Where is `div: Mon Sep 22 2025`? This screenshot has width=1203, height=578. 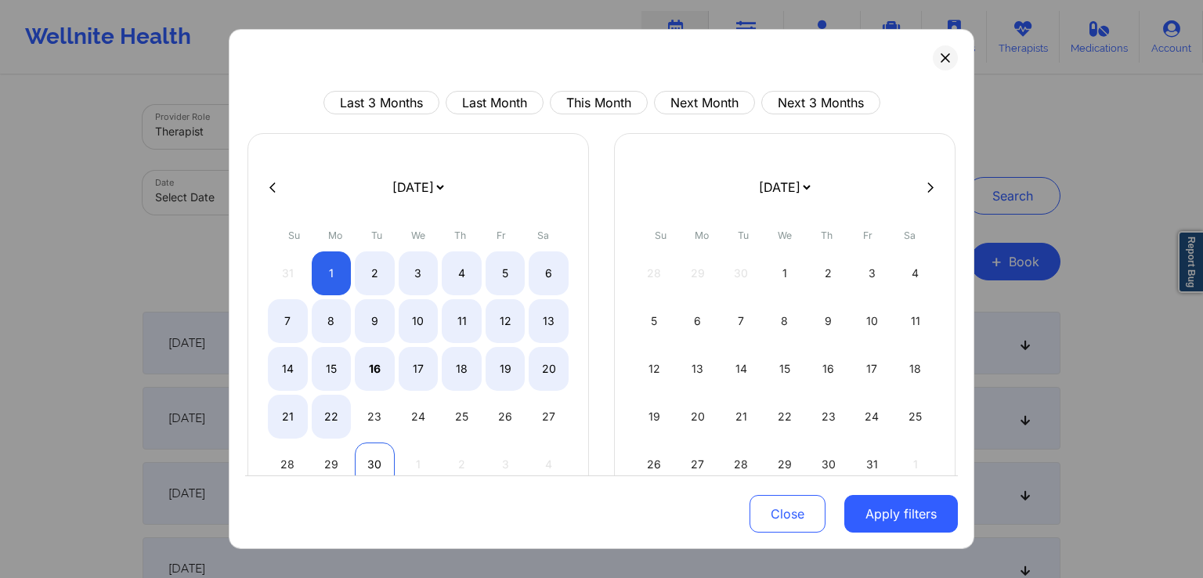
div: Mon Sep 22 2025 is located at coordinates (331, 417).